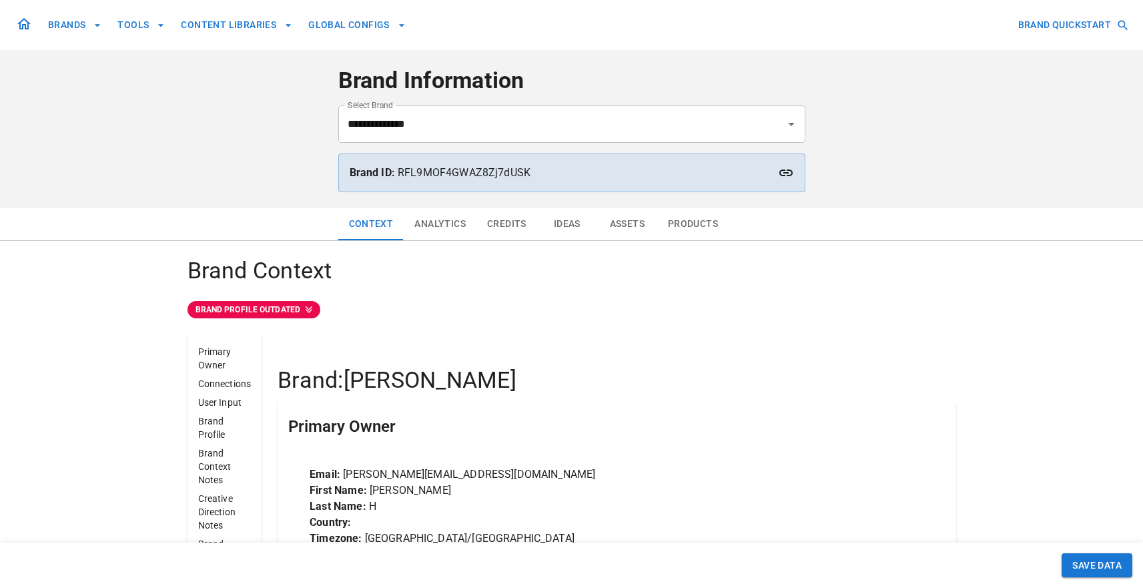  I want to click on button: SAVE DATA, so click(1097, 565).